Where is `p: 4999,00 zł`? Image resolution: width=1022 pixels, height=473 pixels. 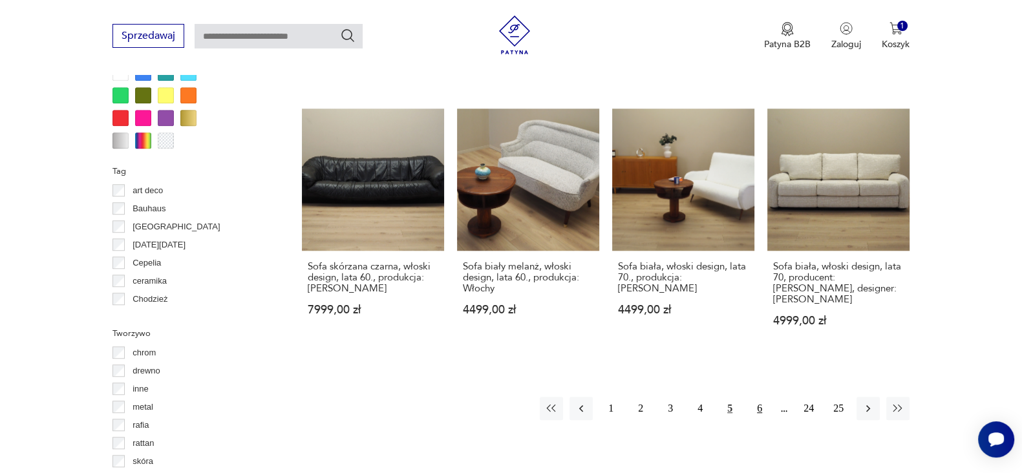 p: 4999,00 zł is located at coordinates (839, 321).